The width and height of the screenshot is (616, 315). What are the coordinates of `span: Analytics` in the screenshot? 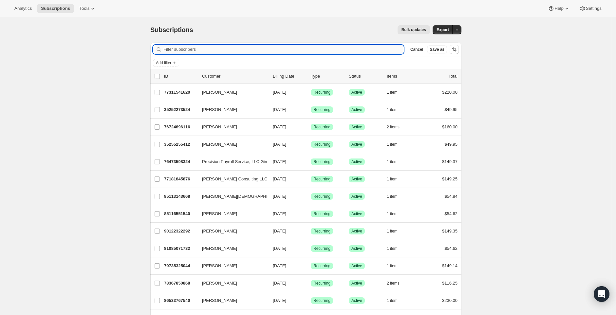 It's located at (23, 9).